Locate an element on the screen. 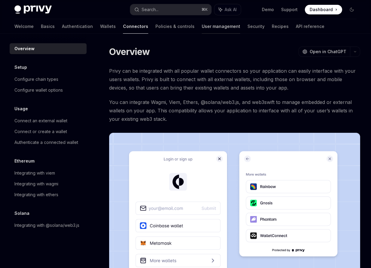  a: Authentication is located at coordinates (77, 26).